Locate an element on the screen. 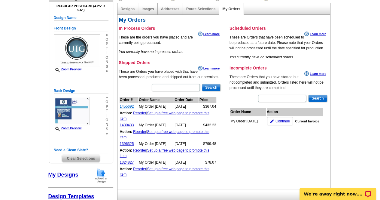  button: Open LiveChat chat widget is located at coordinates (73, 13).